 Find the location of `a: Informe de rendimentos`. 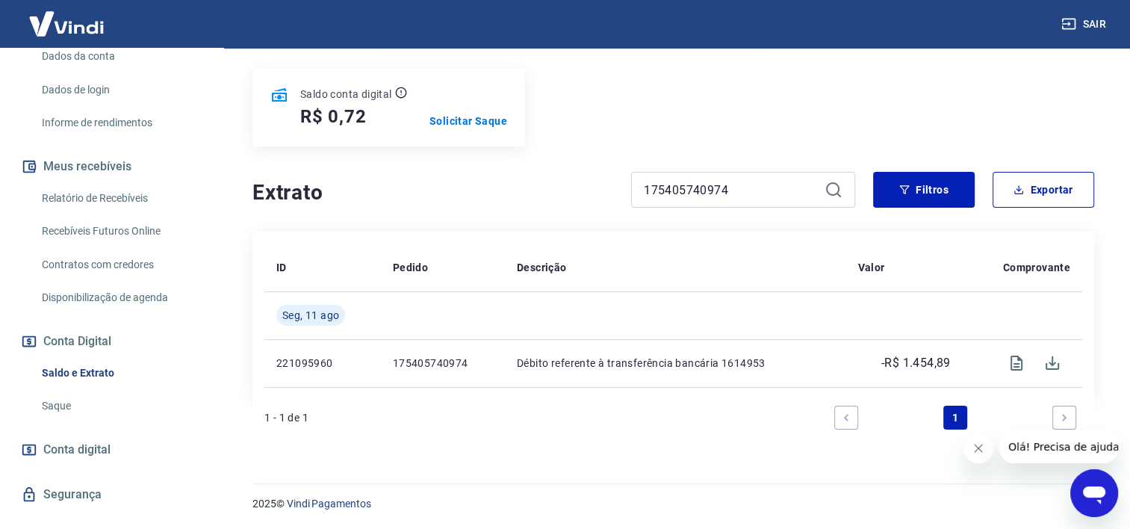

a: Informe de rendimentos is located at coordinates (120, 122).